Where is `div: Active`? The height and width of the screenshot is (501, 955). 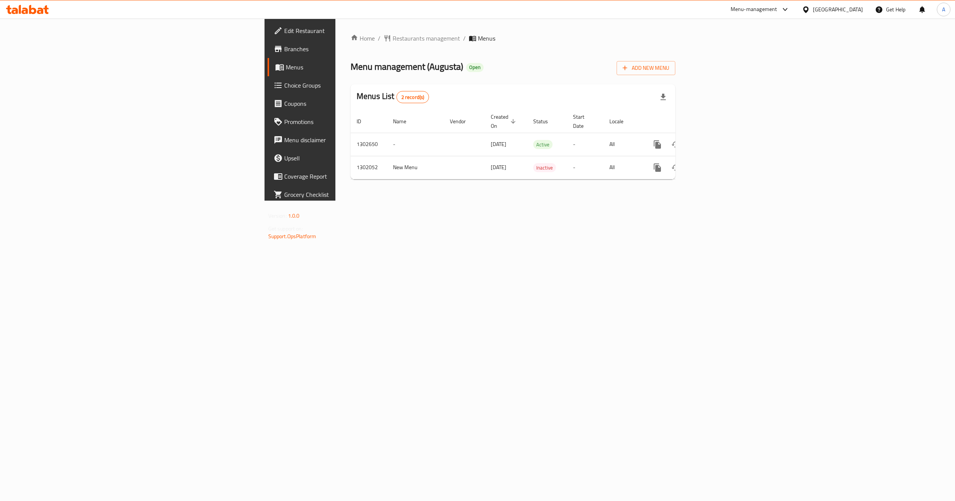
div: Active is located at coordinates (543, 144).